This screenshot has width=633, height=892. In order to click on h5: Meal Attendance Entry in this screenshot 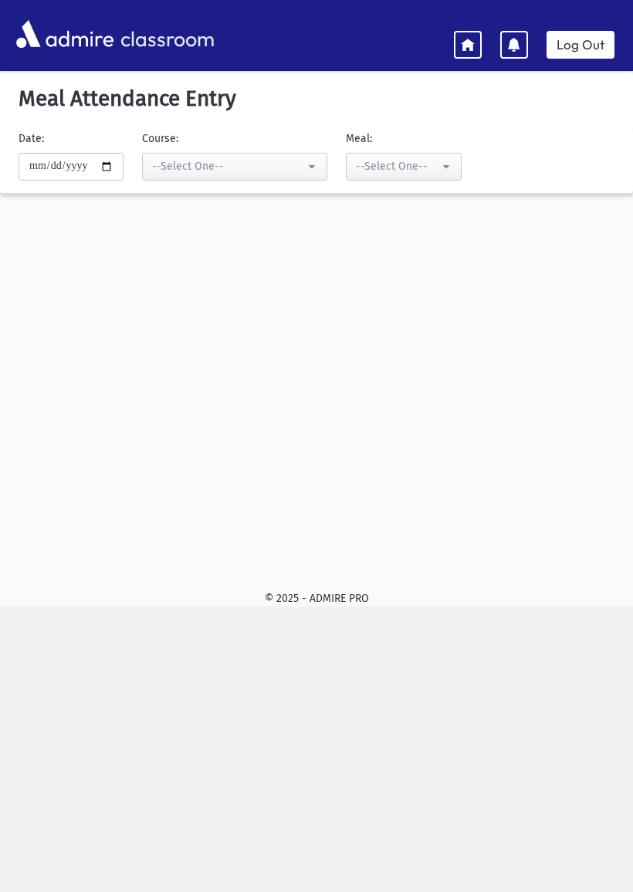, I will do `click(316, 99)`.